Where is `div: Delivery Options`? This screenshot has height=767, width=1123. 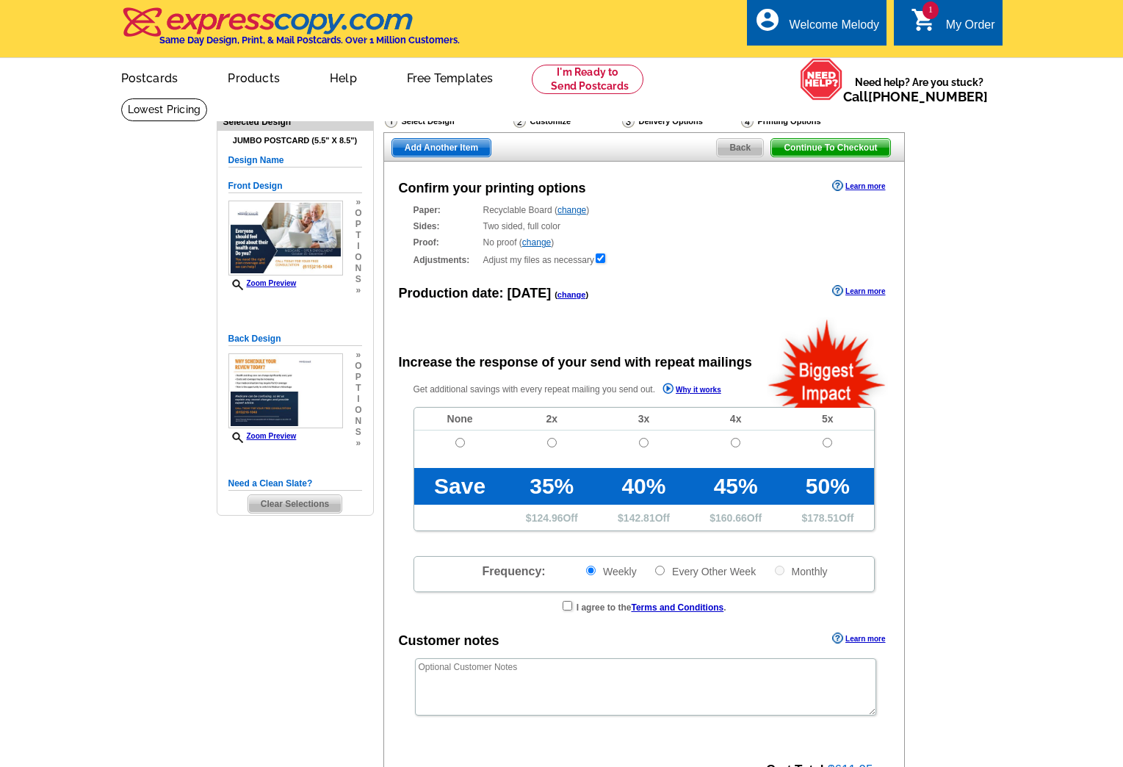 div: Delivery Options is located at coordinates (680, 123).